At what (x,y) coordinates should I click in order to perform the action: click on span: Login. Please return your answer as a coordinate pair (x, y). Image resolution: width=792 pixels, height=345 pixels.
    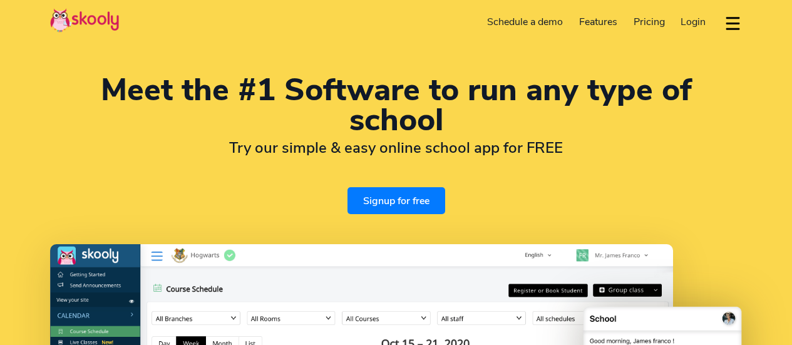
    Looking at the image, I should click on (693, 22).